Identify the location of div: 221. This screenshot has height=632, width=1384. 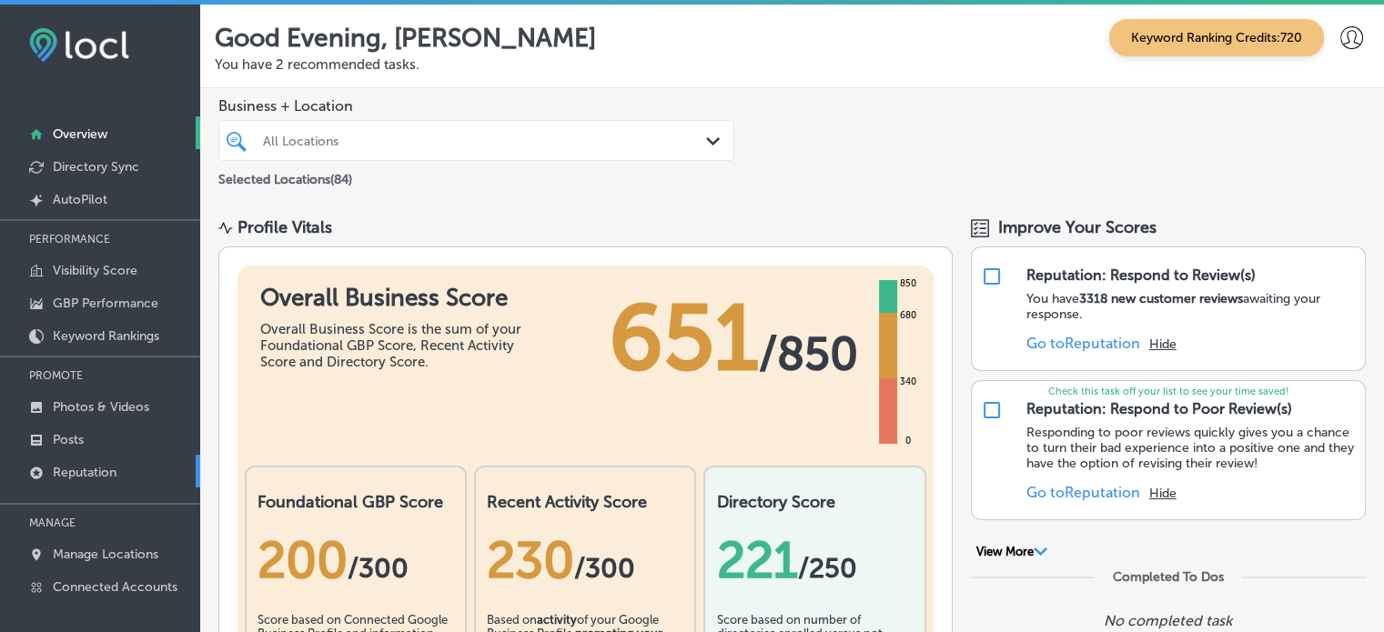
(814, 561).